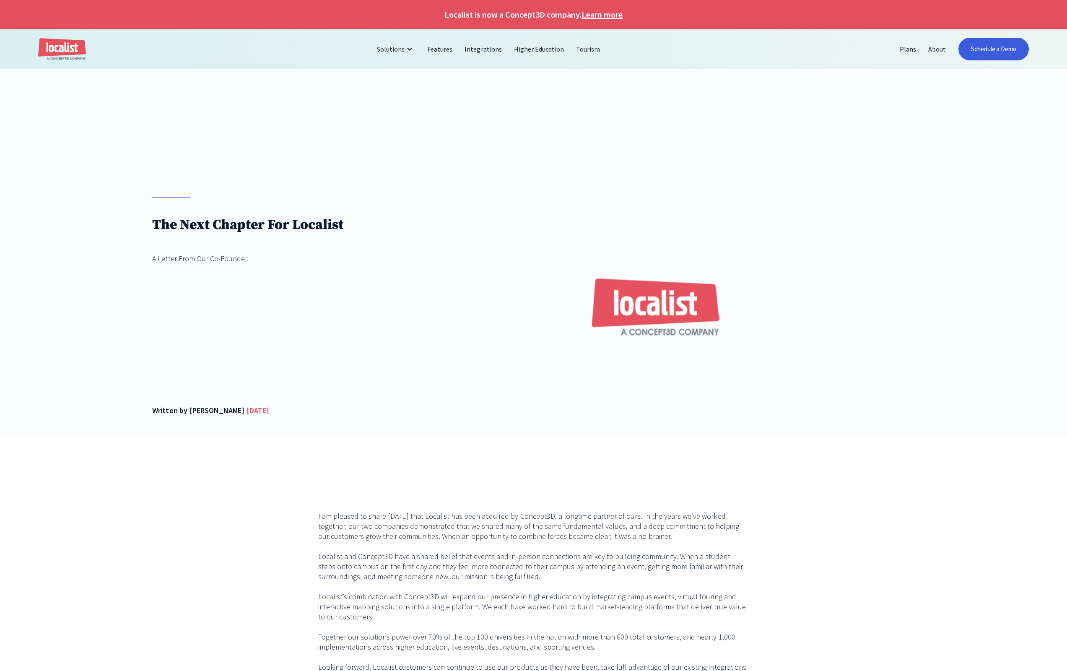 The width and height of the screenshot is (1067, 671). Describe the element at coordinates (602, 15) in the screenshot. I see `a: Learn more` at that location.